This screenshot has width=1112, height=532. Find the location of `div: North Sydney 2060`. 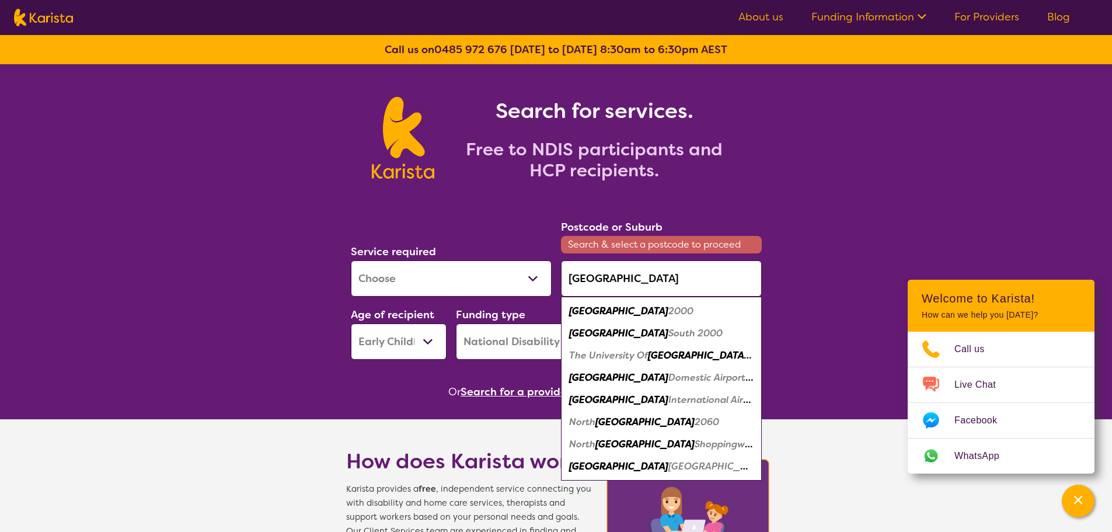

div: North Sydney 2060 is located at coordinates (661, 422).